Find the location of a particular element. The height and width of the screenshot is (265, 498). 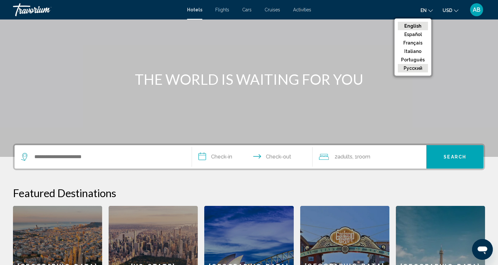

span: en is located at coordinates (424, 10).